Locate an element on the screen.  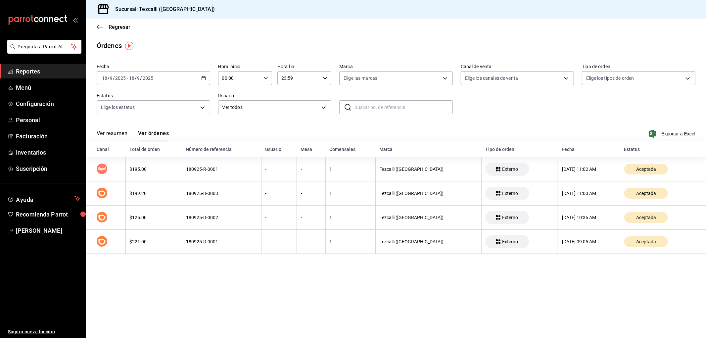
label: Estatus is located at coordinates (153, 96).